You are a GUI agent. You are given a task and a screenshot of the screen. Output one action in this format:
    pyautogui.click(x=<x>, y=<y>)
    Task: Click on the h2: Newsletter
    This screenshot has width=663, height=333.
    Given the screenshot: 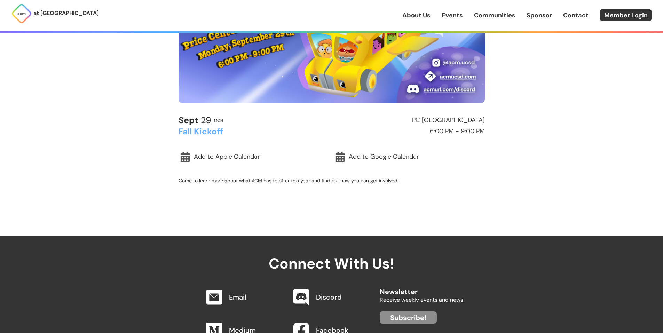 What is the action you would take?
    pyautogui.click(x=422, y=288)
    